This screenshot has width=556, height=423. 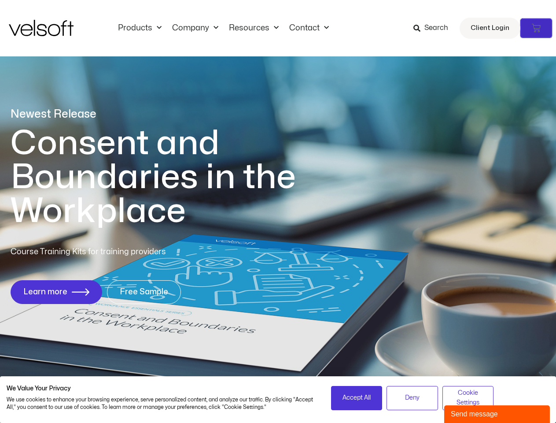 I want to click on a: Learn more, so click(x=56, y=292).